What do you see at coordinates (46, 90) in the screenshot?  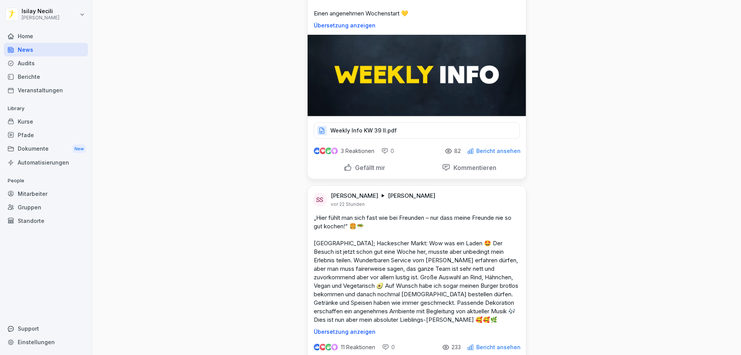 I see `div: Veranstaltungen` at bounding box center [46, 90].